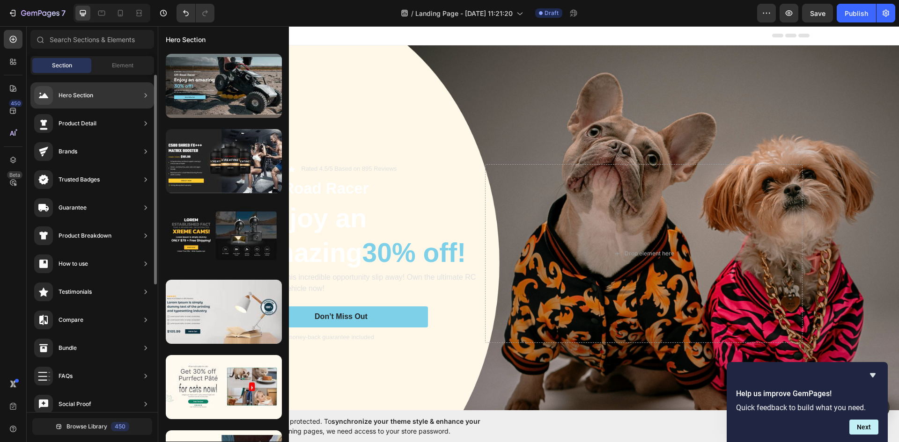 The width and height of the screenshot is (899, 442). What do you see at coordinates (85, 236) in the screenshot?
I see `div: Product Breakdown` at bounding box center [85, 236].